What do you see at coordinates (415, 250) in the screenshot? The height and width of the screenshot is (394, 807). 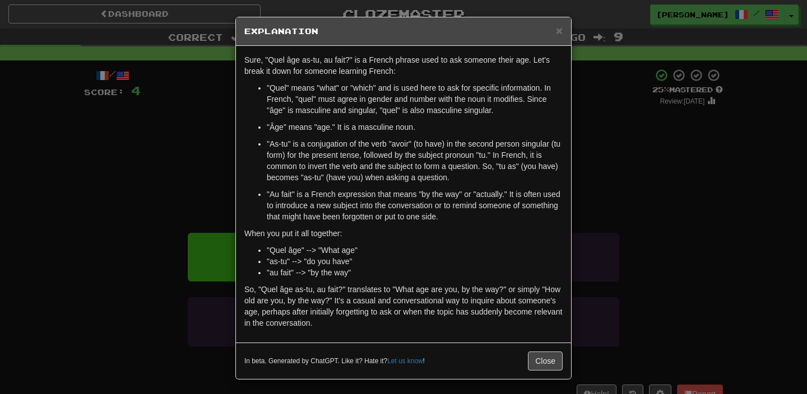 I see `li: "Quel âge" --> "What age"` at bounding box center [415, 250].